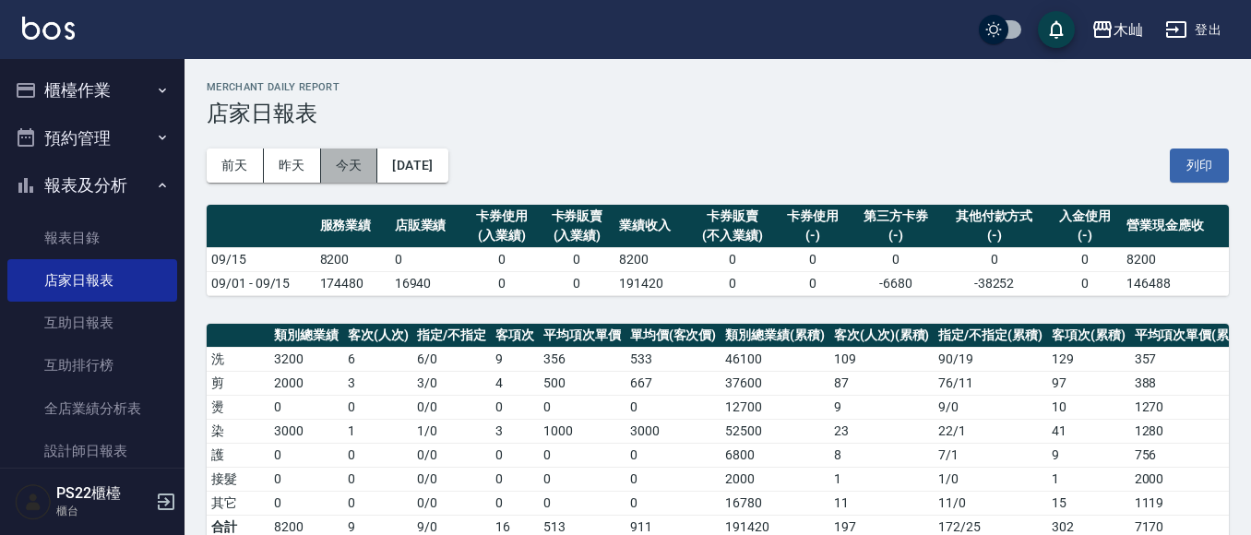  What do you see at coordinates (882, 503) in the screenshot?
I see `td: 11` at bounding box center [882, 503].